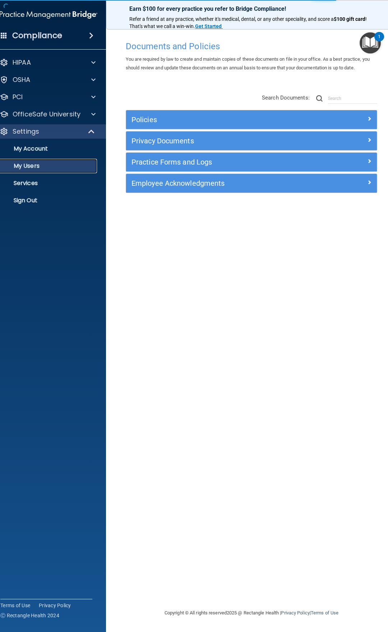 This screenshot has width=388, height=632. I want to click on span: You are required by law to create and maintain copies of these documents on file in your office. ..., so click(248, 63).